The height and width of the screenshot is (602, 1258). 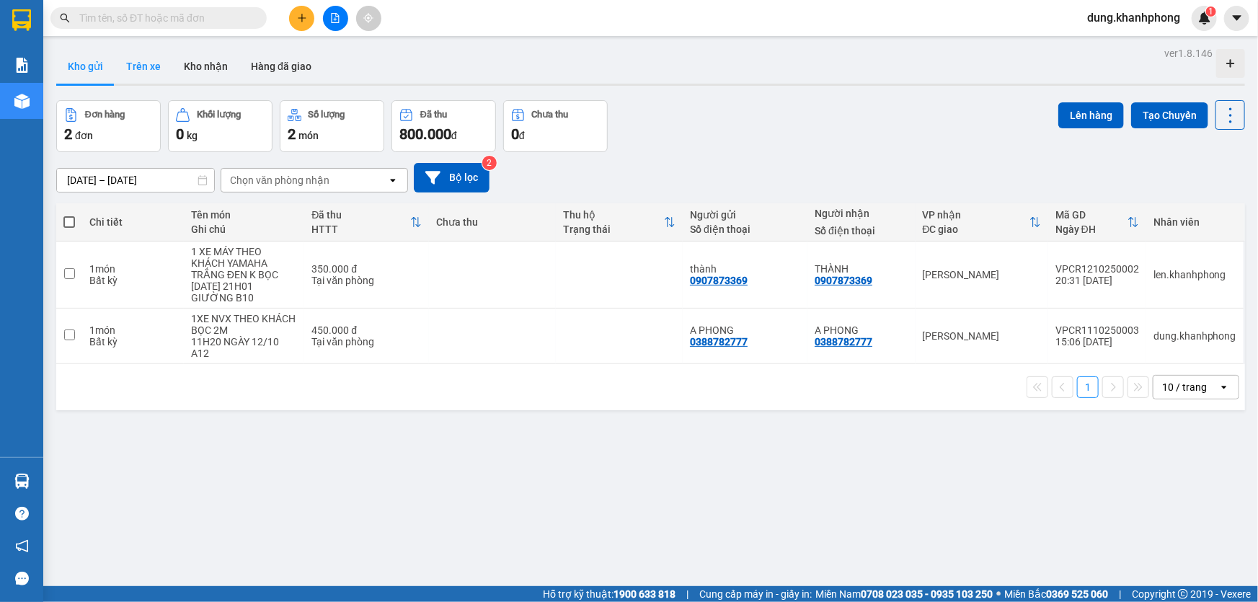 What do you see at coordinates (144, 66) in the screenshot?
I see `button: Trên xe` at bounding box center [144, 66].